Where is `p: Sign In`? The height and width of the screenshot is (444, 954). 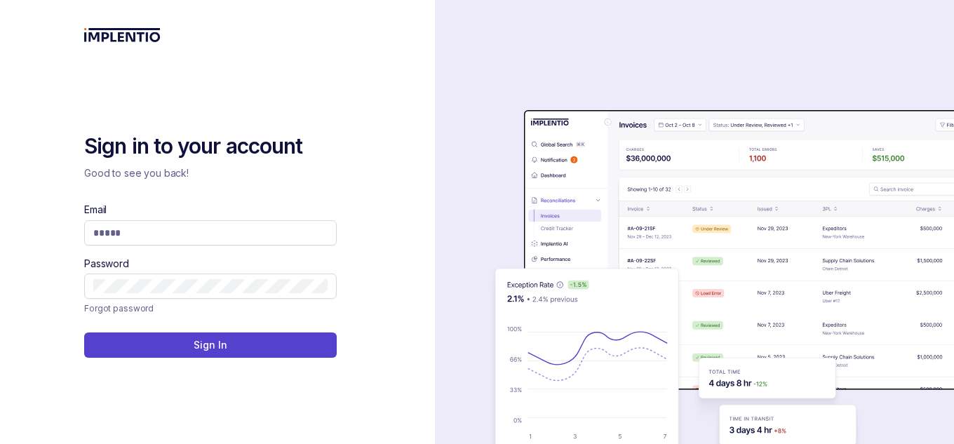 p: Sign In is located at coordinates (210, 345).